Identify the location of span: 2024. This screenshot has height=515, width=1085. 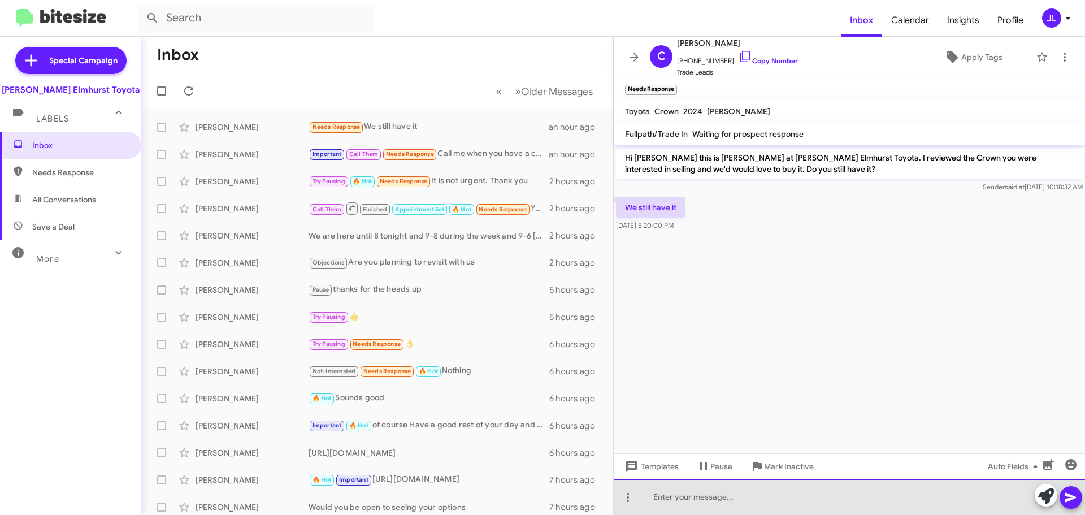
(693, 111).